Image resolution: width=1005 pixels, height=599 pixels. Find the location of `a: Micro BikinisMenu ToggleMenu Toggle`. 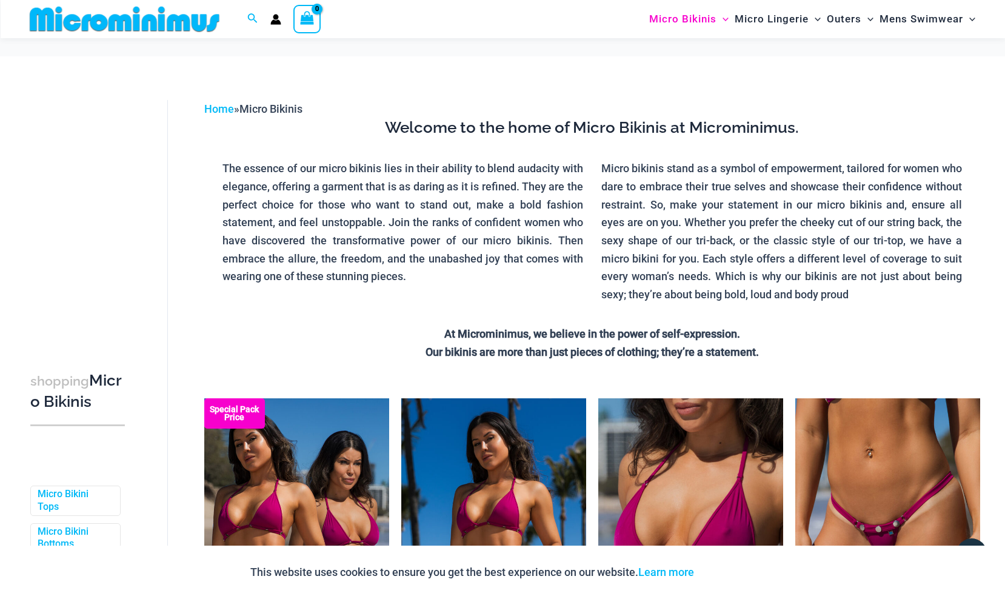

a: Micro BikinisMenu ToggleMenu Toggle is located at coordinates (689, 19).